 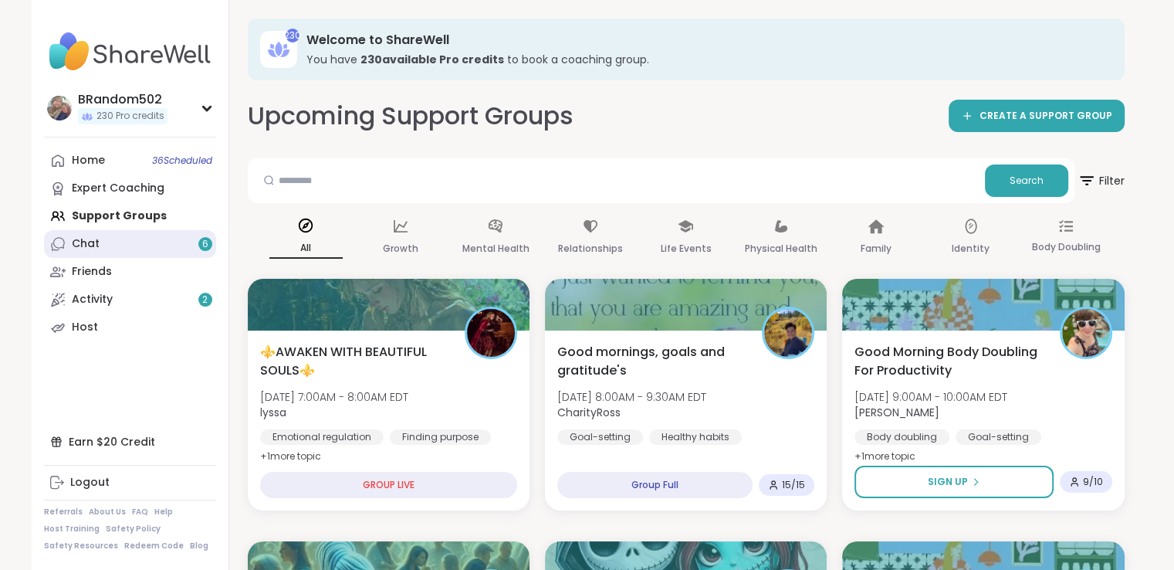 I want to click on a: Home36Scheduled, so click(x=130, y=161).